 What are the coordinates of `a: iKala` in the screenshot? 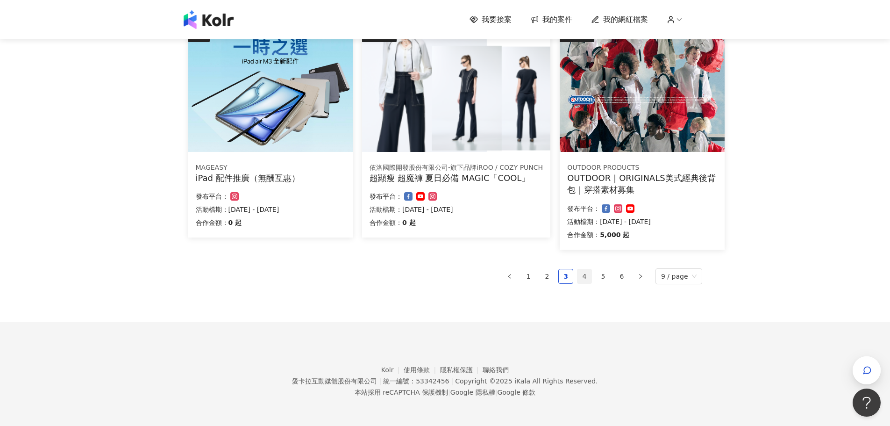 It's located at (523, 381).